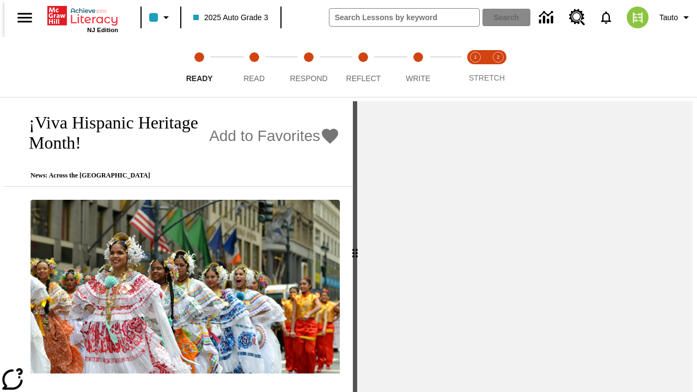  I want to click on button: Add to Favorites - ¡Viva Hispanic Heritage Month!, so click(275, 136).